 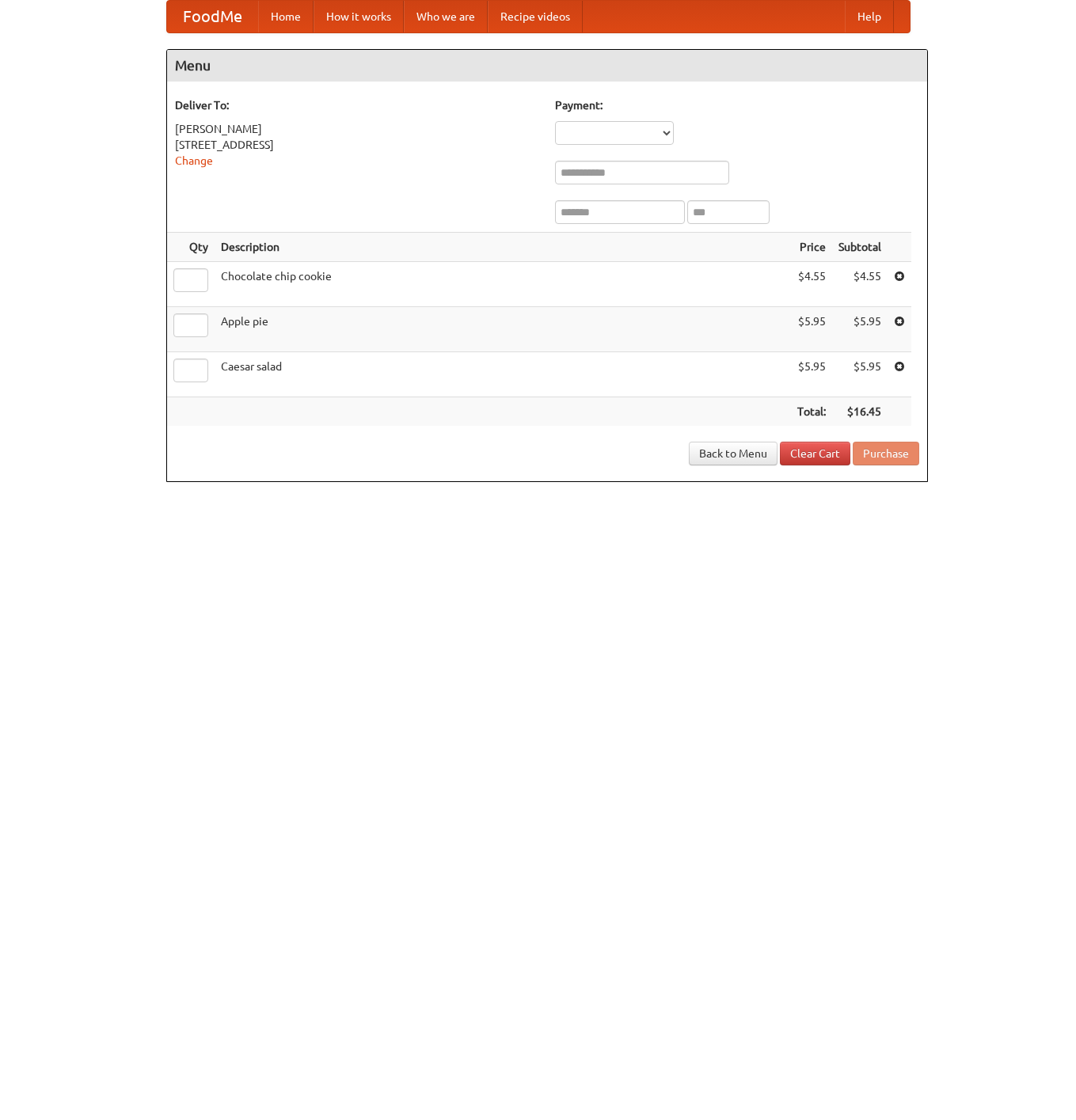 I want to click on a: Who we are, so click(x=446, y=17).